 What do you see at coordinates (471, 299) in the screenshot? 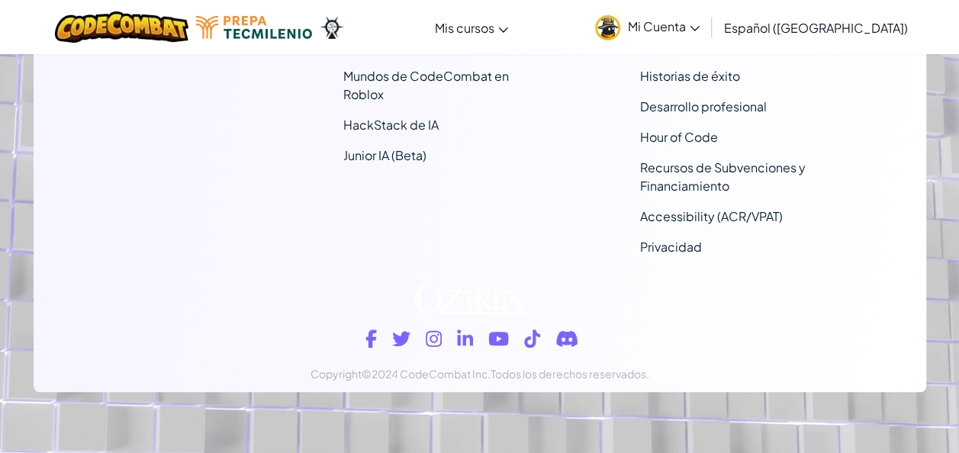
I see `img: Ozaria logo` at bounding box center [471, 299].